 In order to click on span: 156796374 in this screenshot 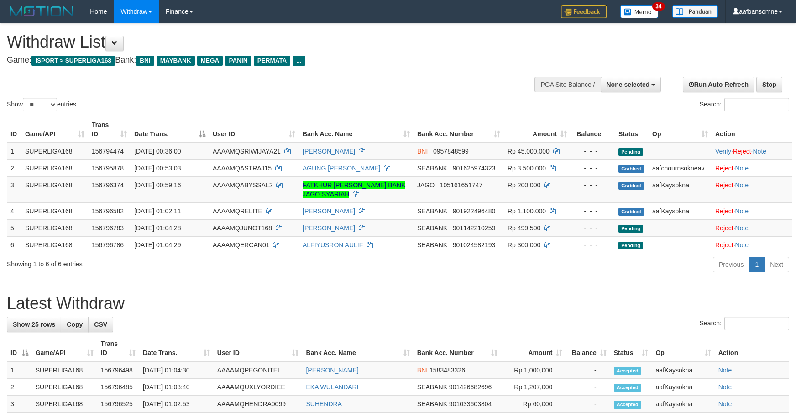, I will do `click(108, 185)`.